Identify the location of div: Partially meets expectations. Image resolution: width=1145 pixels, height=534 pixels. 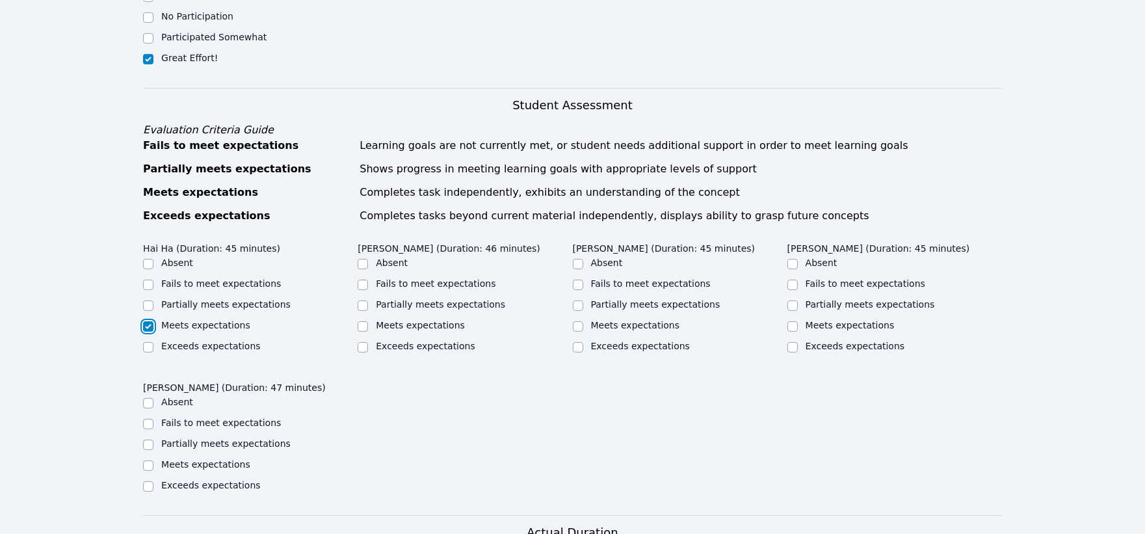
(247, 169).